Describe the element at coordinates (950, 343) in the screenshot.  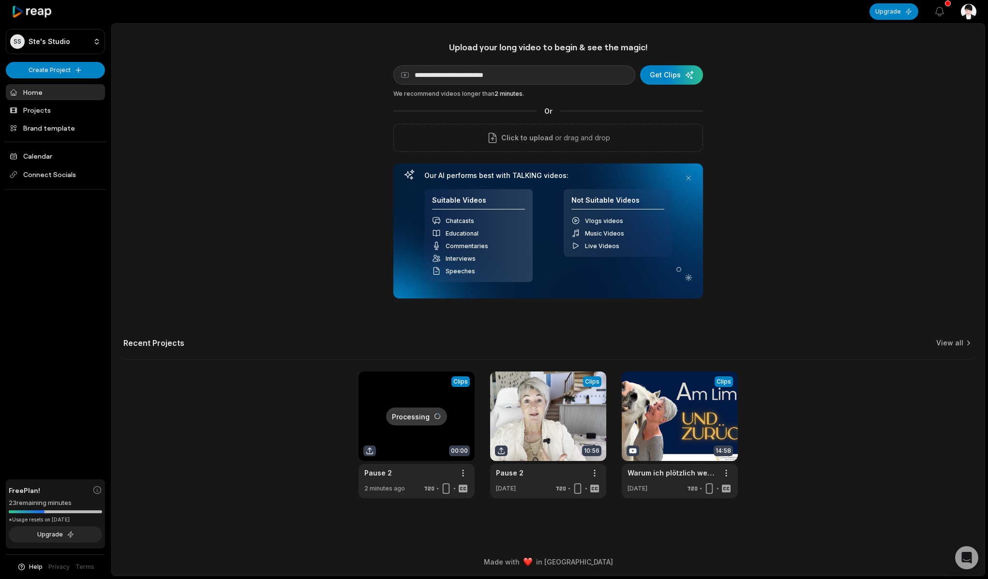
I see `a: View all` at that location.